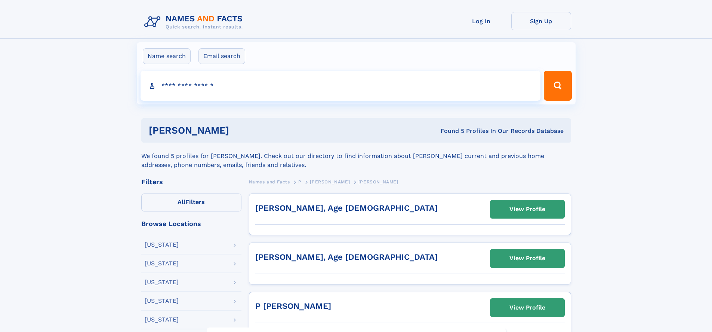 The image size is (712, 332). I want to click on label: Filters, so click(191, 202).